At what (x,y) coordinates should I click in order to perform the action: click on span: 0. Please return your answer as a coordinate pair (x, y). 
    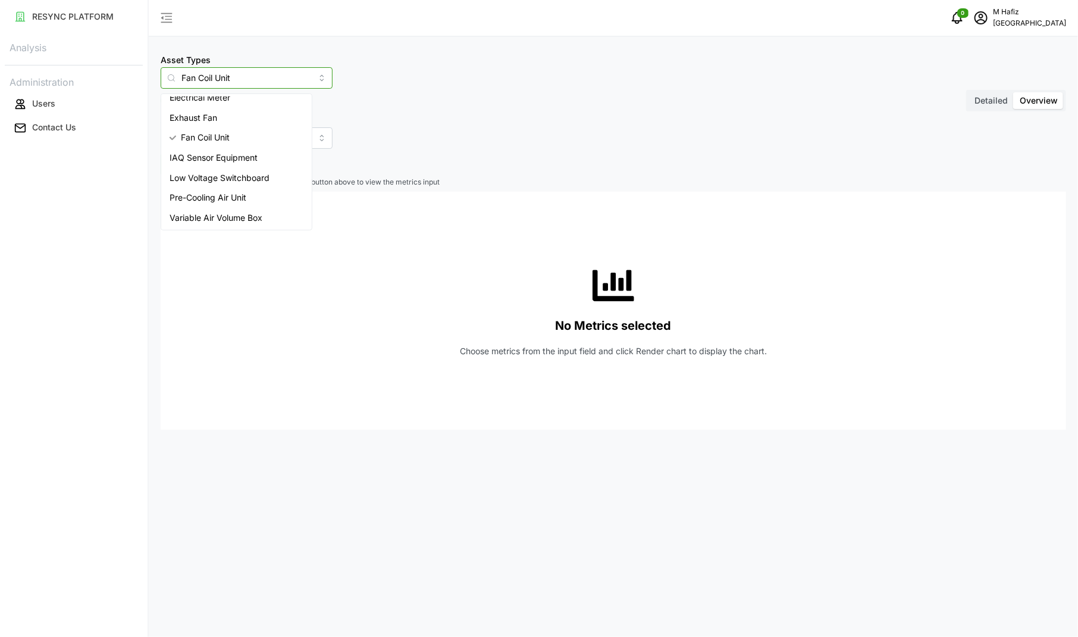
    Looking at the image, I should click on (963, 13).